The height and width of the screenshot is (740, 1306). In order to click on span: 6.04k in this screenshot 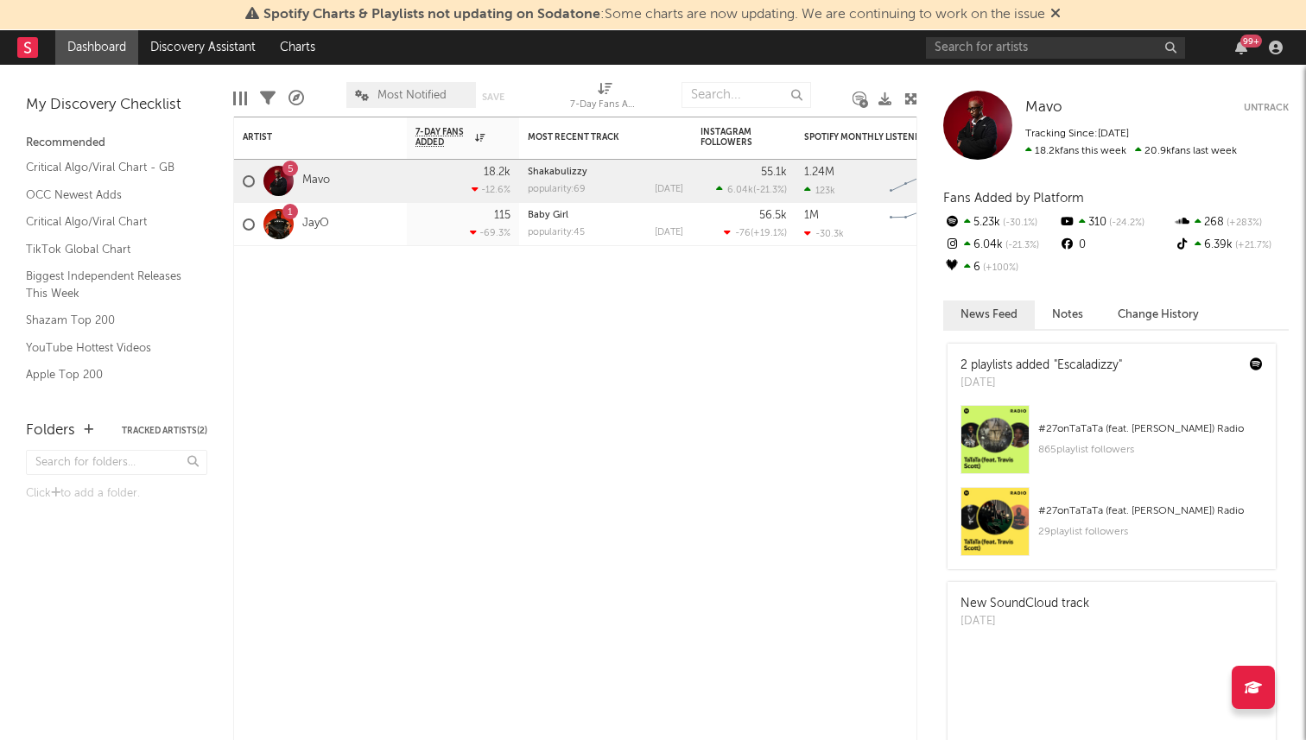, I will do `click(740, 190)`.